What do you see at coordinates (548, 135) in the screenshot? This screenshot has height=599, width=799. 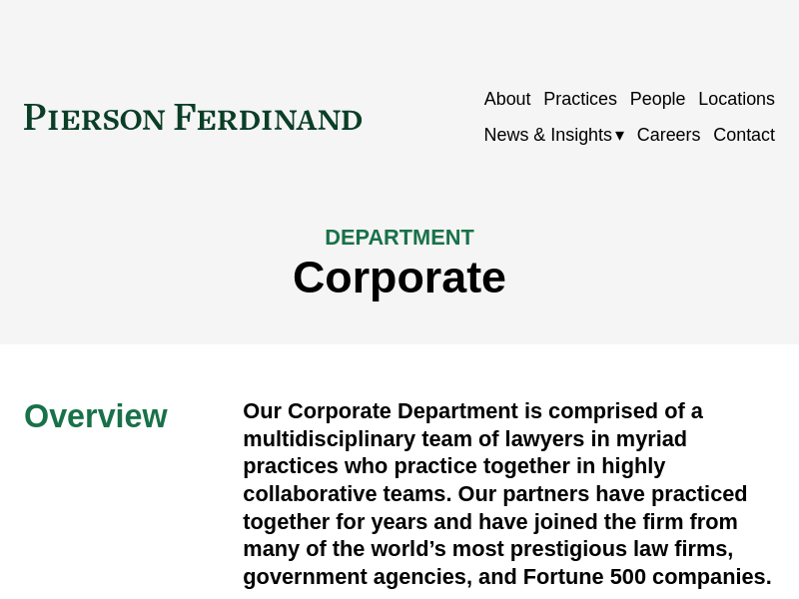 I see `span: News & Insights` at bounding box center [548, 135].